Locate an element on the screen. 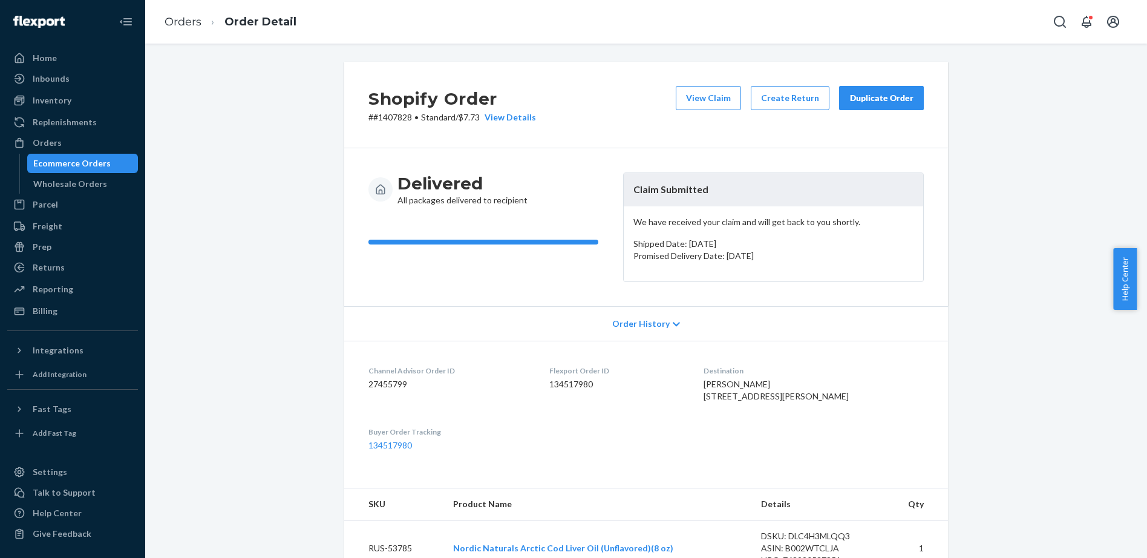 The width and height of the screenshot is (1147, 558). a: Wholesale Orders is located at coordinates (83, 184).